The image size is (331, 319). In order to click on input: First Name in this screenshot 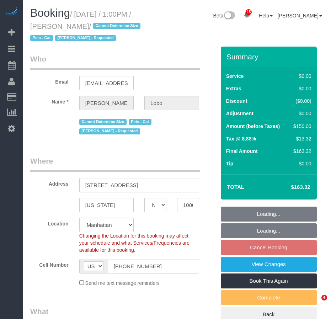, I will do `click(107, 103)`.